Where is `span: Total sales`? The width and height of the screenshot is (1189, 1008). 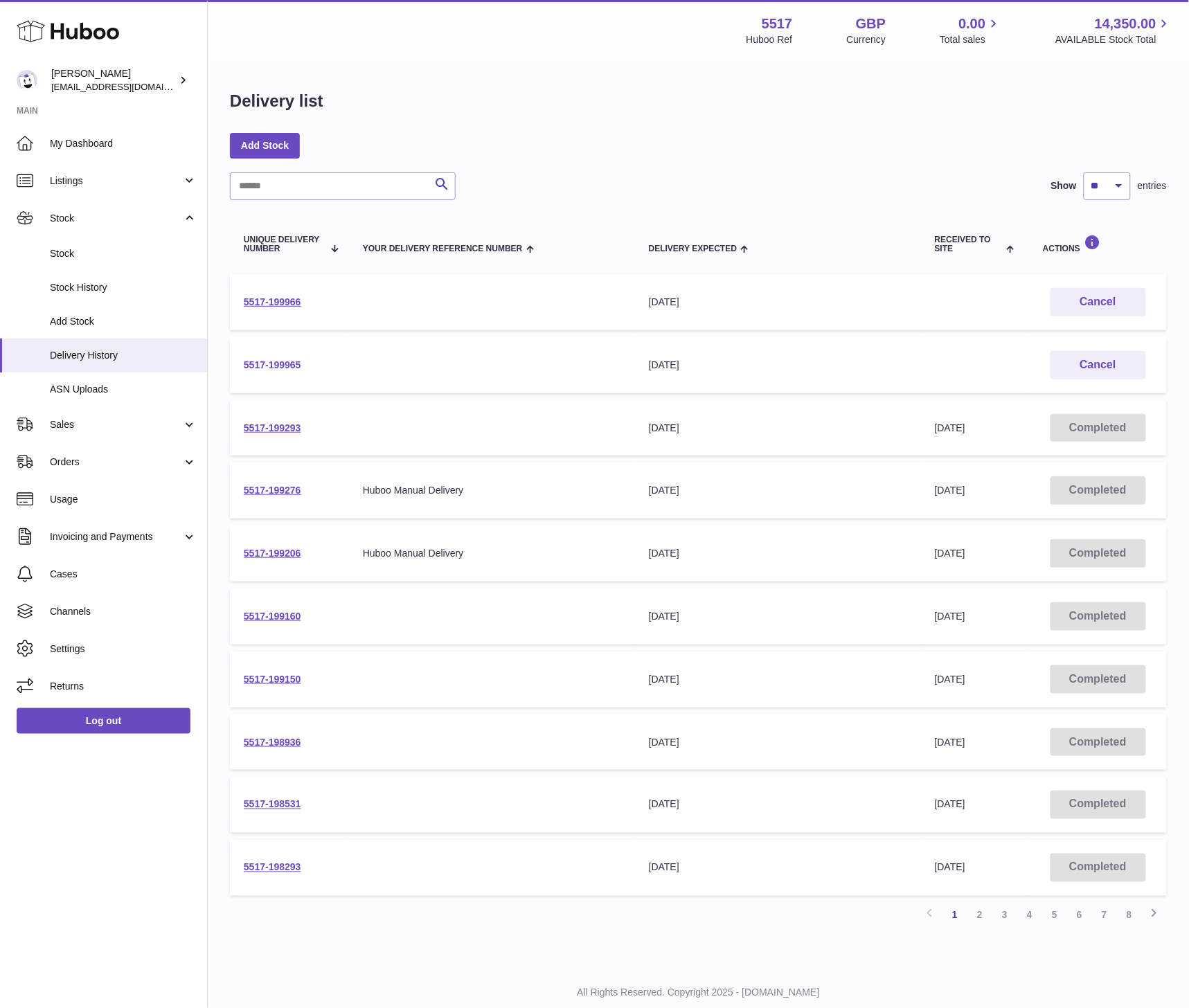
span: Total sales is located at coordinates (970, 40).